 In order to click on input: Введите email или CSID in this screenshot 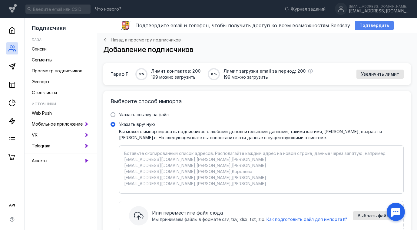, I will do `click(58, 9)`.